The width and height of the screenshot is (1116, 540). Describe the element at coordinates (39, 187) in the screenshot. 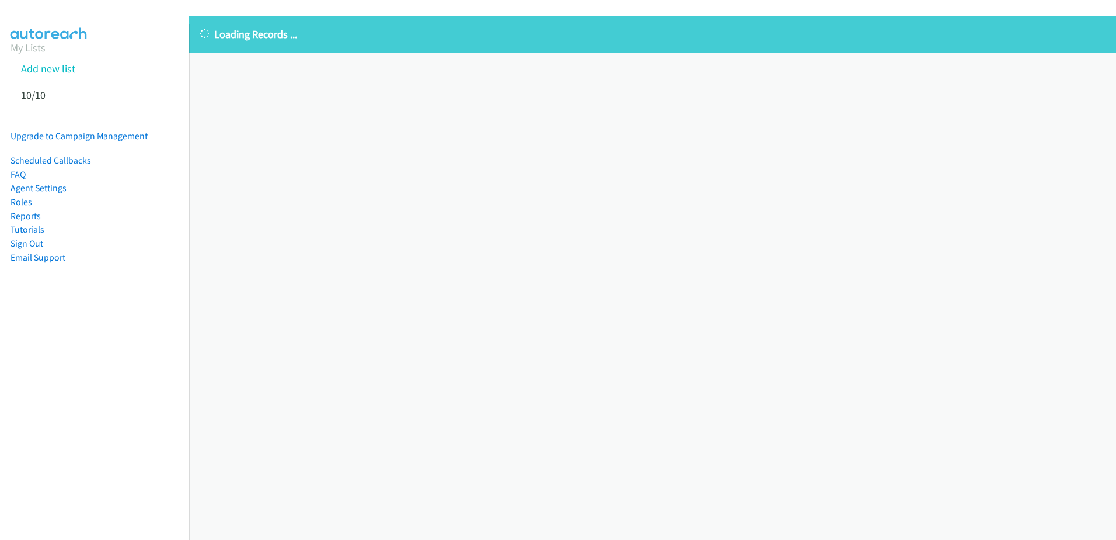

I see `a: Agent Settings` at that location.